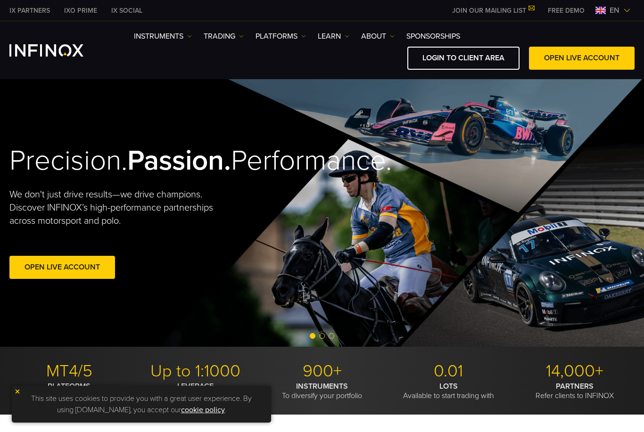  I want to click on p: Available to start trading with, so click(448, 391).